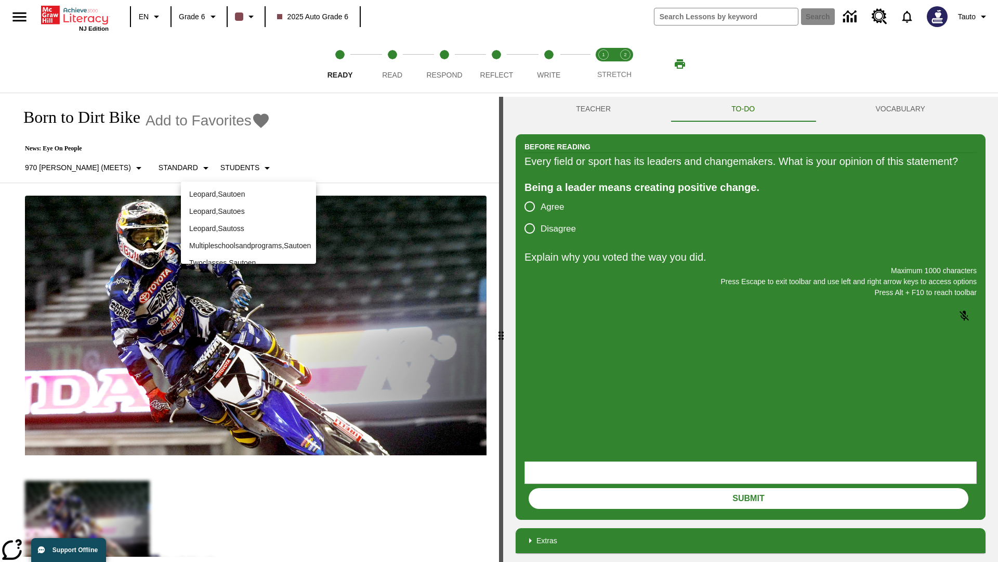 The height and width of the screenshot is (562, 998). Describe the element at coordinates (249, 228) in the screenshot. I see `p: Leopard , Sautoss` at that location.